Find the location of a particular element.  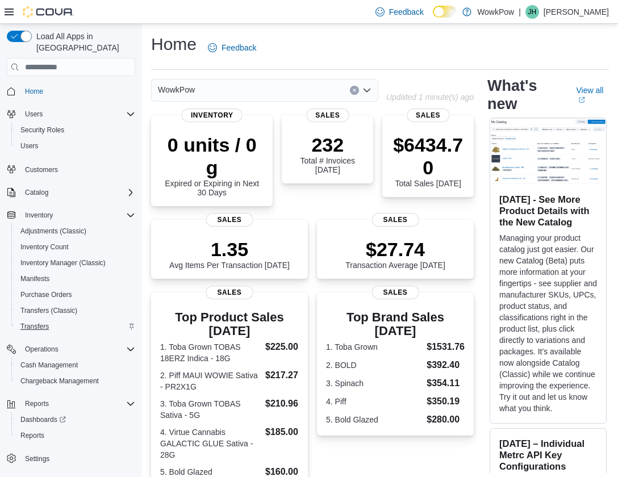

span: Feedback is located at coordinates (406, 12).